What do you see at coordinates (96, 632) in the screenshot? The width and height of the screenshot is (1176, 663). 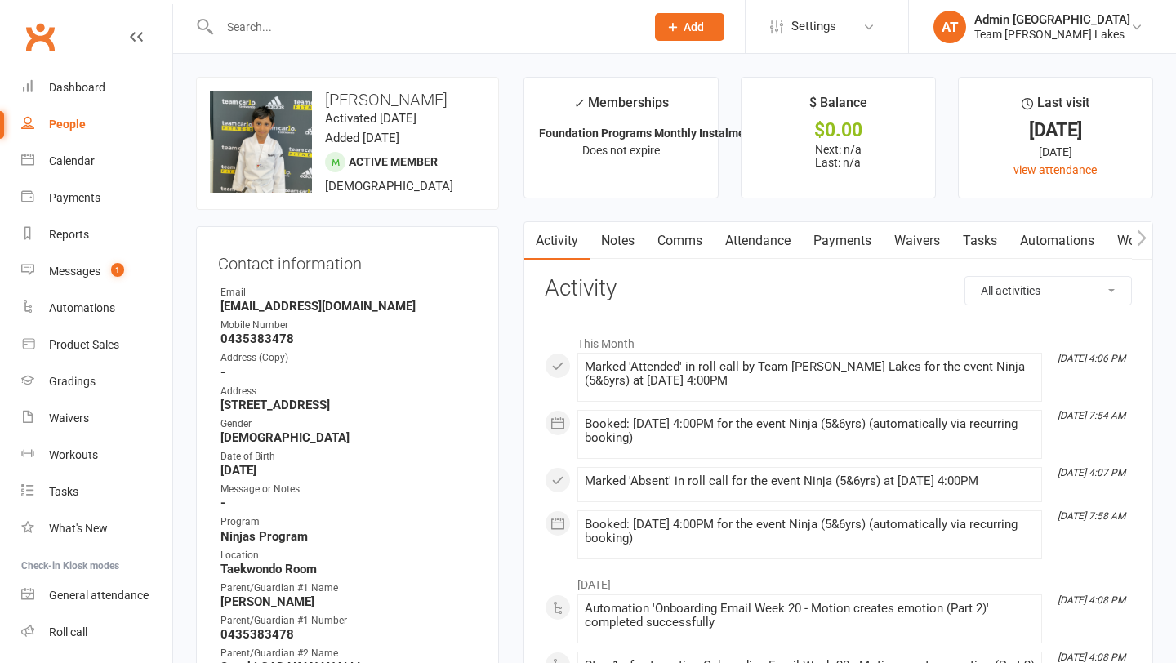 I see `a: Roll call` at bounding box center [96, 632].